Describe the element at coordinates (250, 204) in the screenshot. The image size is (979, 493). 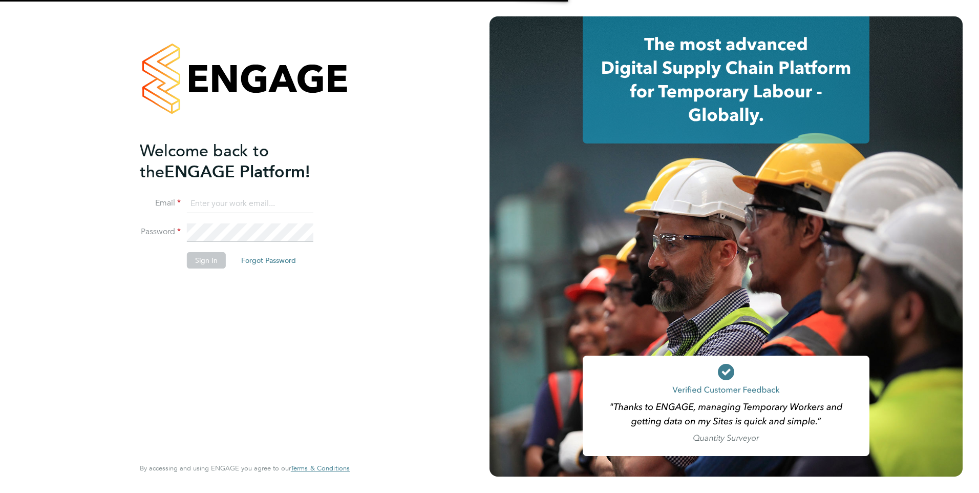
I see `input: Enter your work email...` at that location.